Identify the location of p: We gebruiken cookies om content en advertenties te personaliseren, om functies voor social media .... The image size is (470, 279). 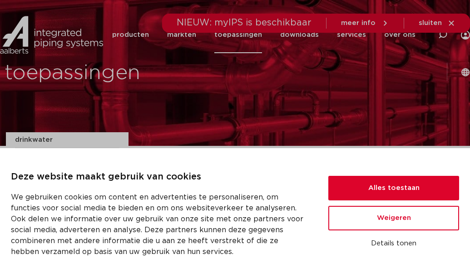
(159, 224).